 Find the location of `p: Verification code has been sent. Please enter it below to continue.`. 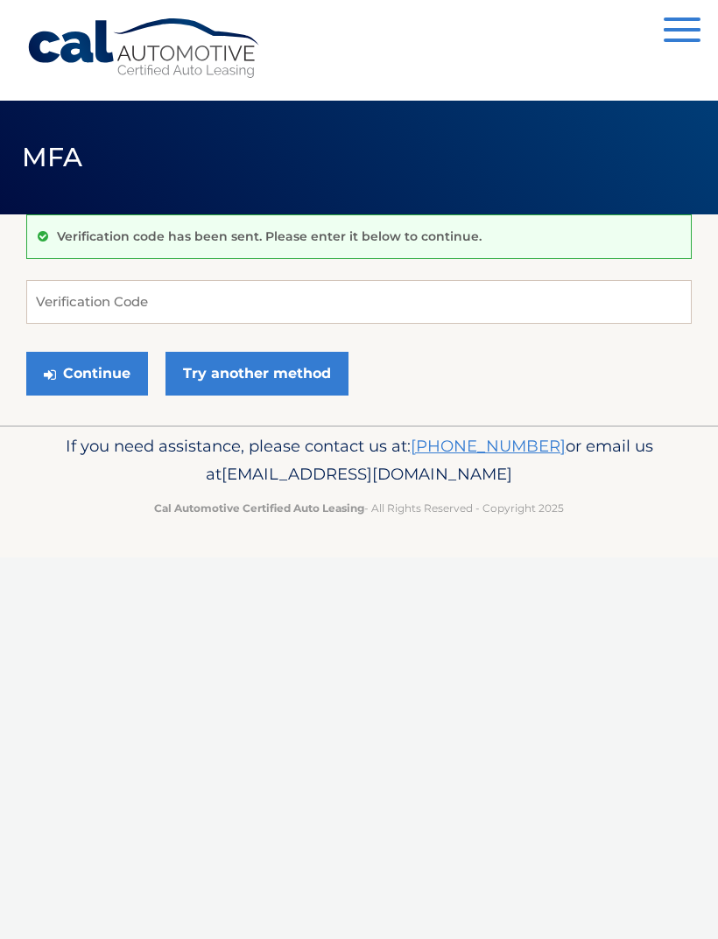

p: Verification code has been sent. Please enter it below to continue. is located at coordinates (269, 236).